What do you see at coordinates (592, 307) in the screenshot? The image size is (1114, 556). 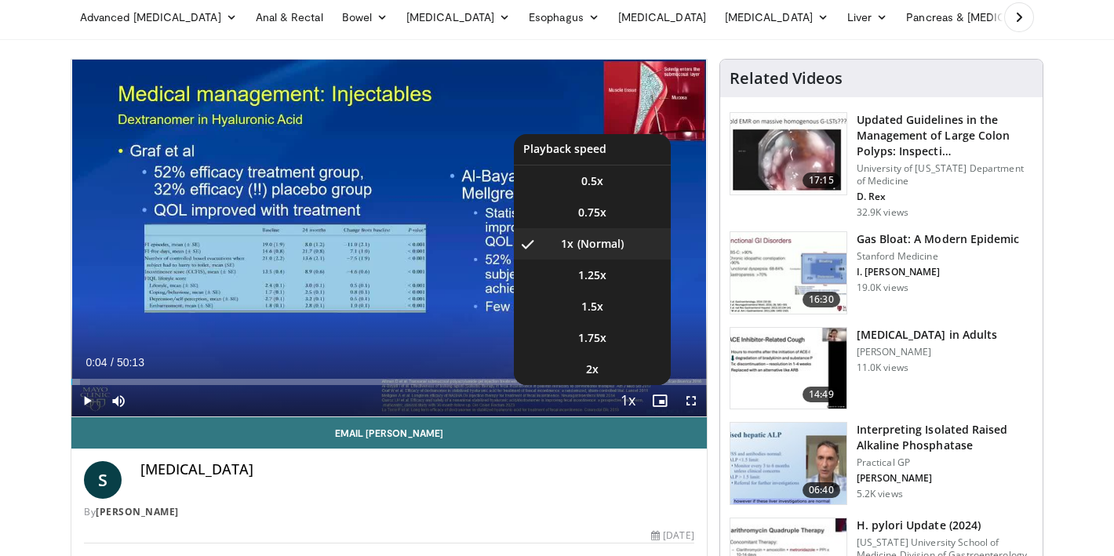 I see `span: 1.5x` at bounding box center [592, 307].